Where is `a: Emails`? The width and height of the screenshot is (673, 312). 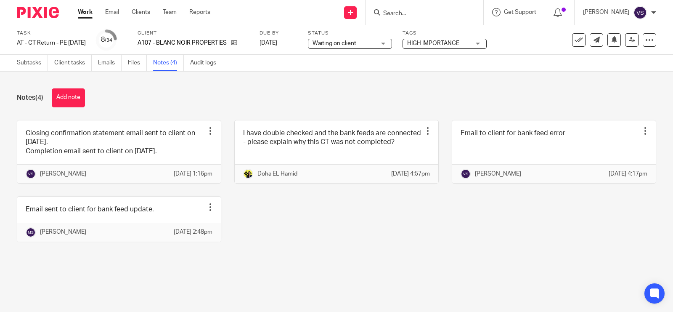
a: Emails is located at coordinates (110, 63).